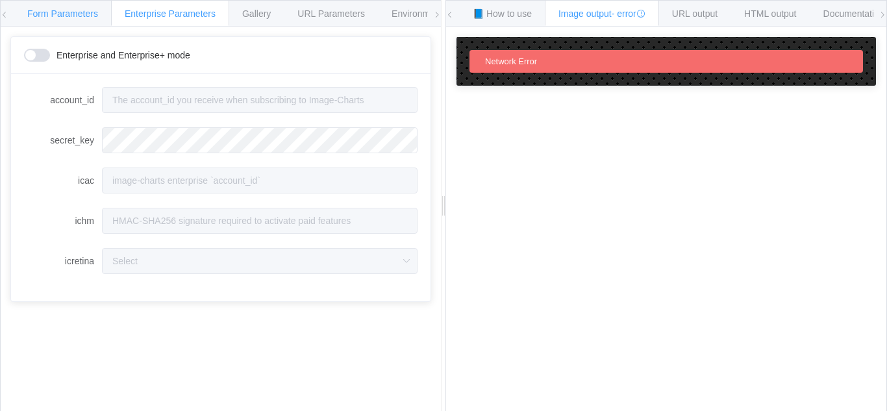  What do you see at coordinates (260, 221) in the screenshot?
I see `input: HMAC-SHA256 signature required to activate paid features` at bounding box center [260, 221].